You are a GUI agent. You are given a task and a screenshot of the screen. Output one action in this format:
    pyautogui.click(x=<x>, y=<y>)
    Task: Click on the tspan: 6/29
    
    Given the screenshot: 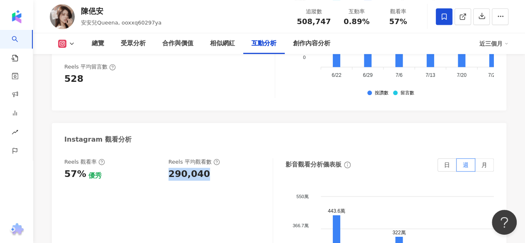 What is the action you would take?
    pyautogui.click(x=368, y=75)
    